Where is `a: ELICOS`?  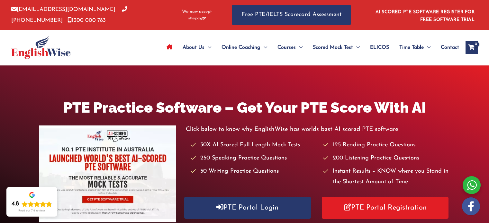 a: ELICOS is located at coordinates (379, 48).